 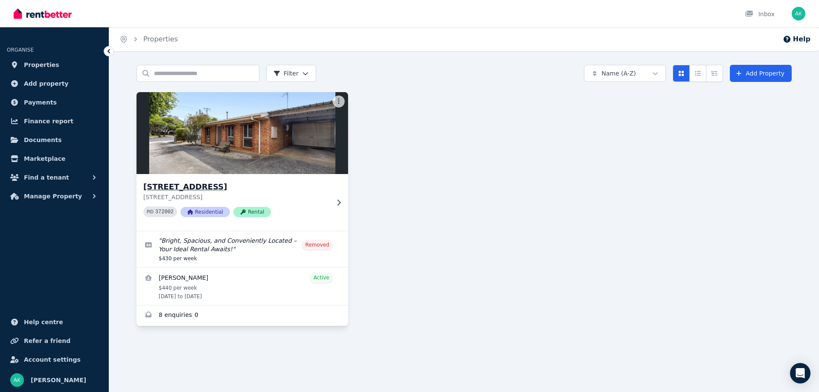 I want to click on span: Marketplace, so click(x=44, y=159).